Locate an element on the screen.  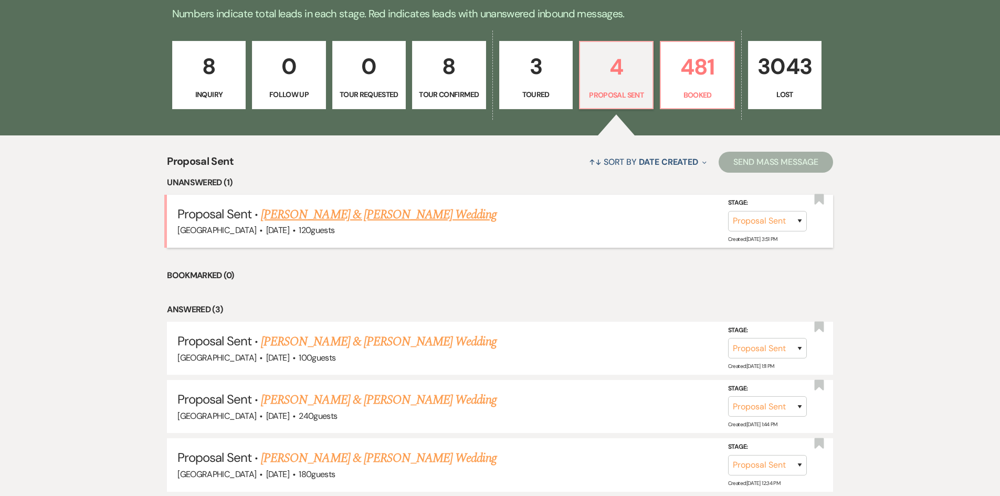
li: Bookmarked (0) is located at coordinates (500, 276).